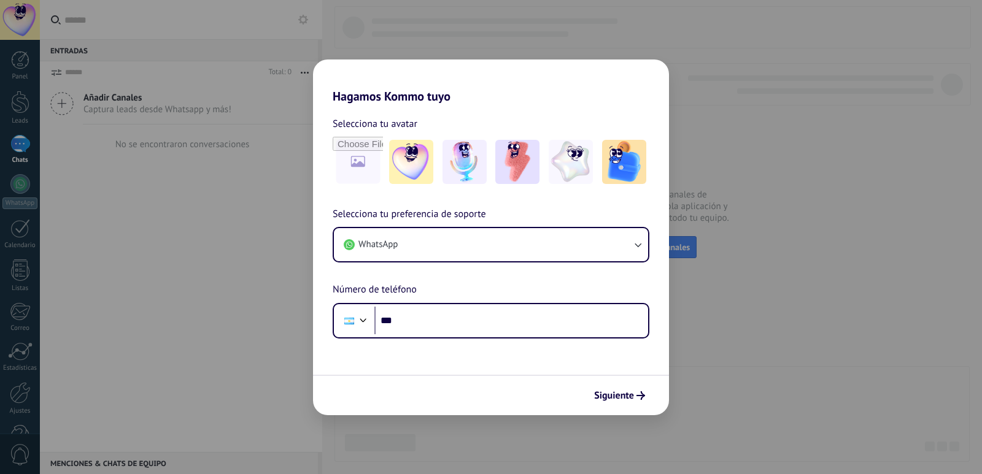  Describe the element at coordinates (491, 245) in the screenshot. I see `button: WhatsApp` at that location.